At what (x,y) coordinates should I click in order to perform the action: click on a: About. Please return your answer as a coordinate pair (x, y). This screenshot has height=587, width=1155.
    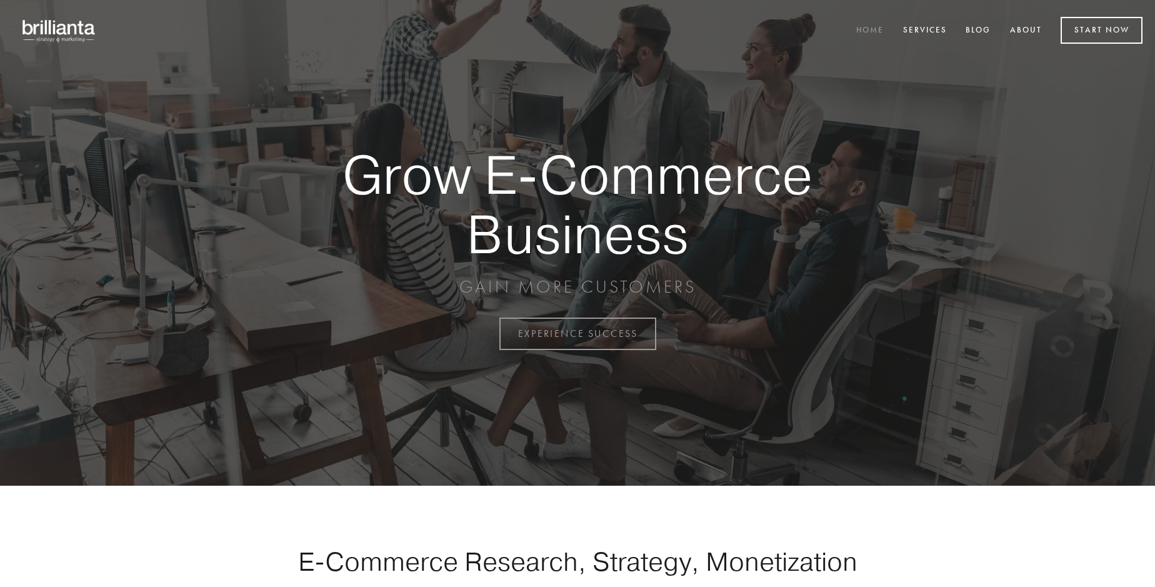
    Looking at the image, I should click on (1026, 31).